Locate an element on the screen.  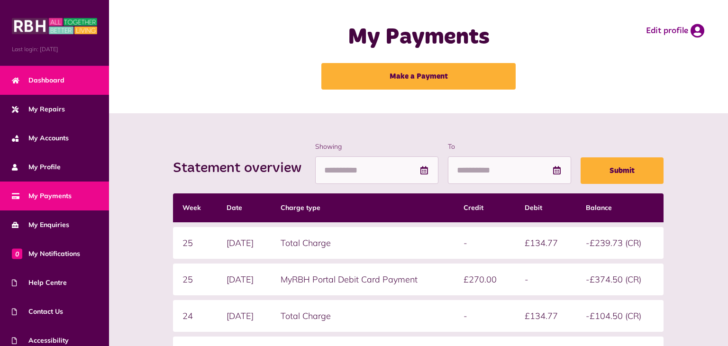
span: My Profile is located at coordinates (36, 167).